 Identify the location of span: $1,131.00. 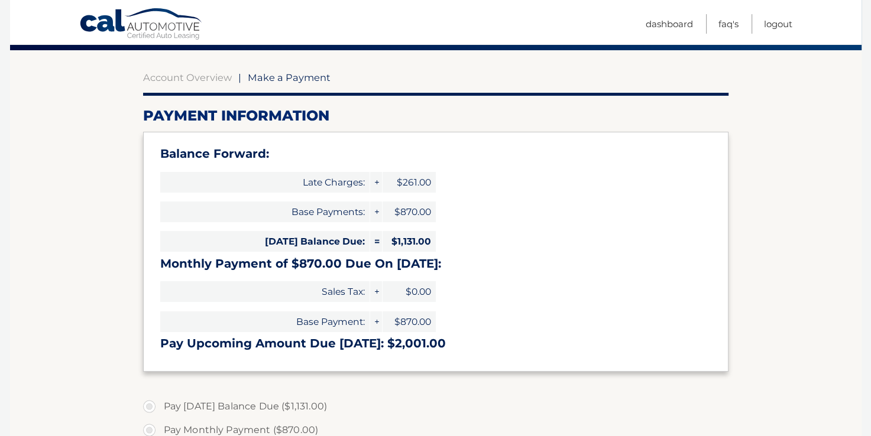
(409, 241).